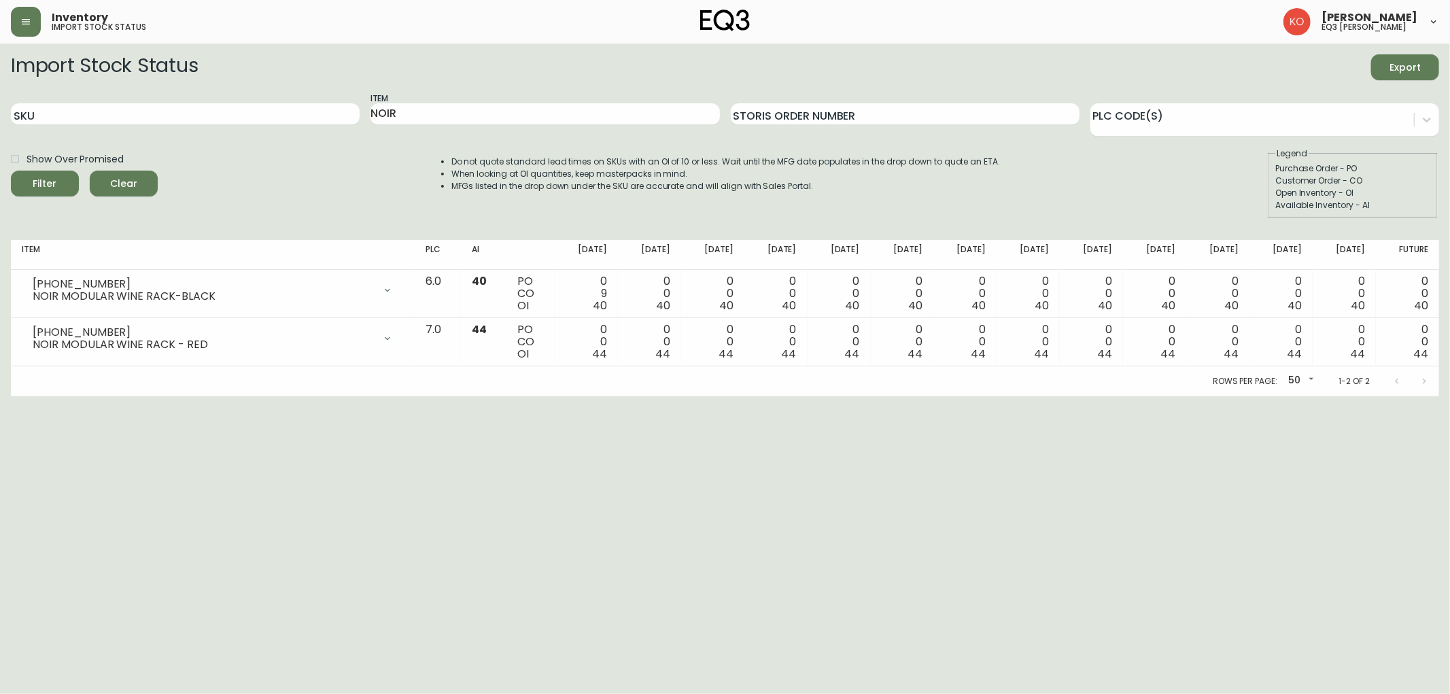  I want to click on th: Item, so click(213, 255).